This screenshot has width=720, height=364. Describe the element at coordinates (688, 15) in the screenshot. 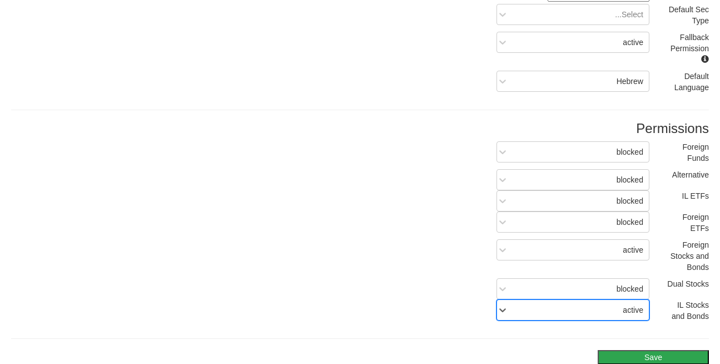

I see `p: Default Sec Type` at that location.